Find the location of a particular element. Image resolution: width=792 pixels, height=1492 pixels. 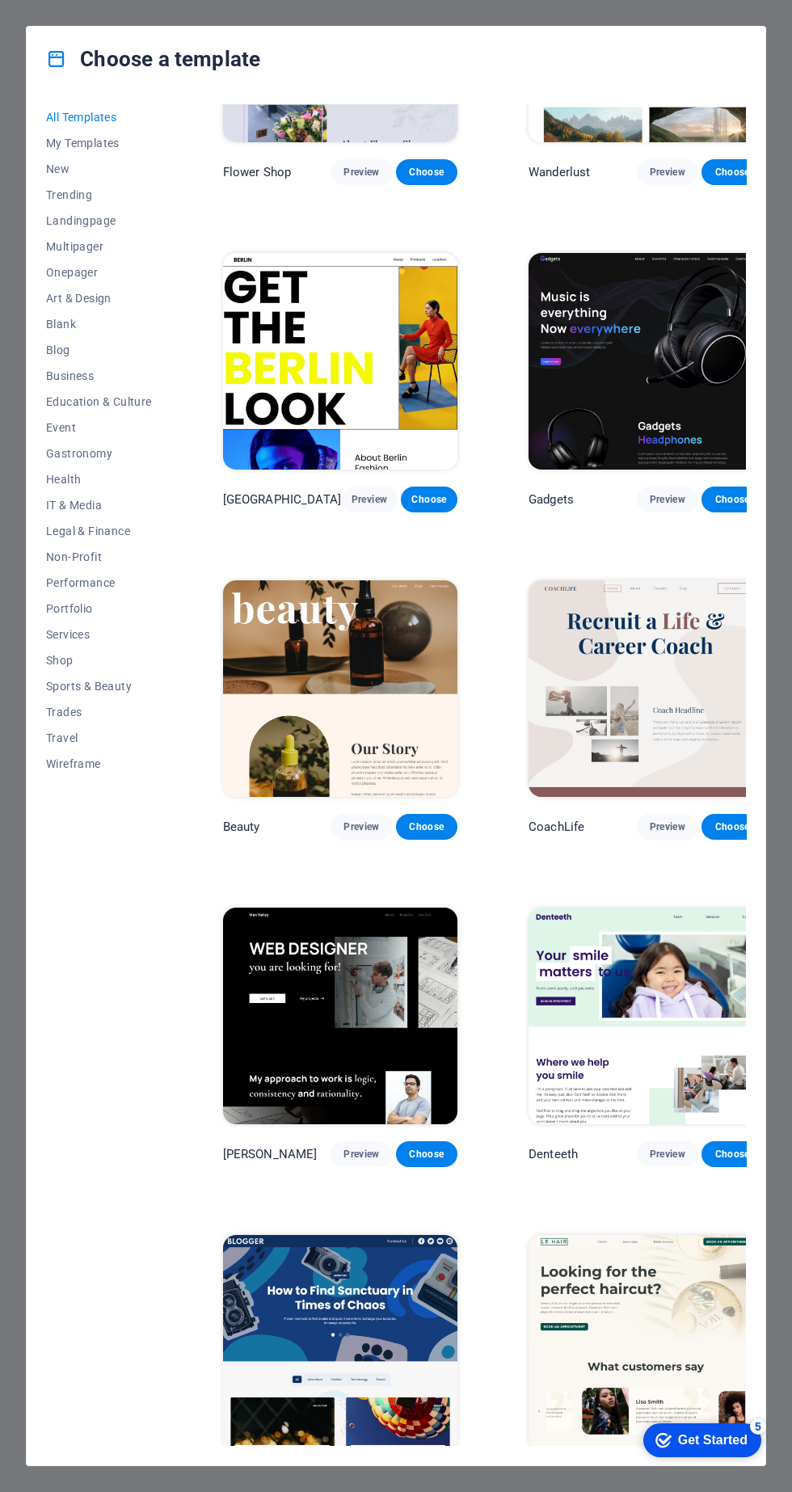

button: Event is located at coordinates (99, 428).